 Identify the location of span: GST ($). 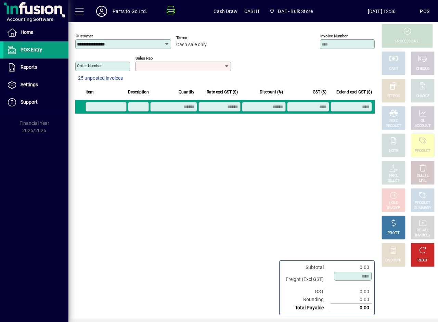
(319, 92).